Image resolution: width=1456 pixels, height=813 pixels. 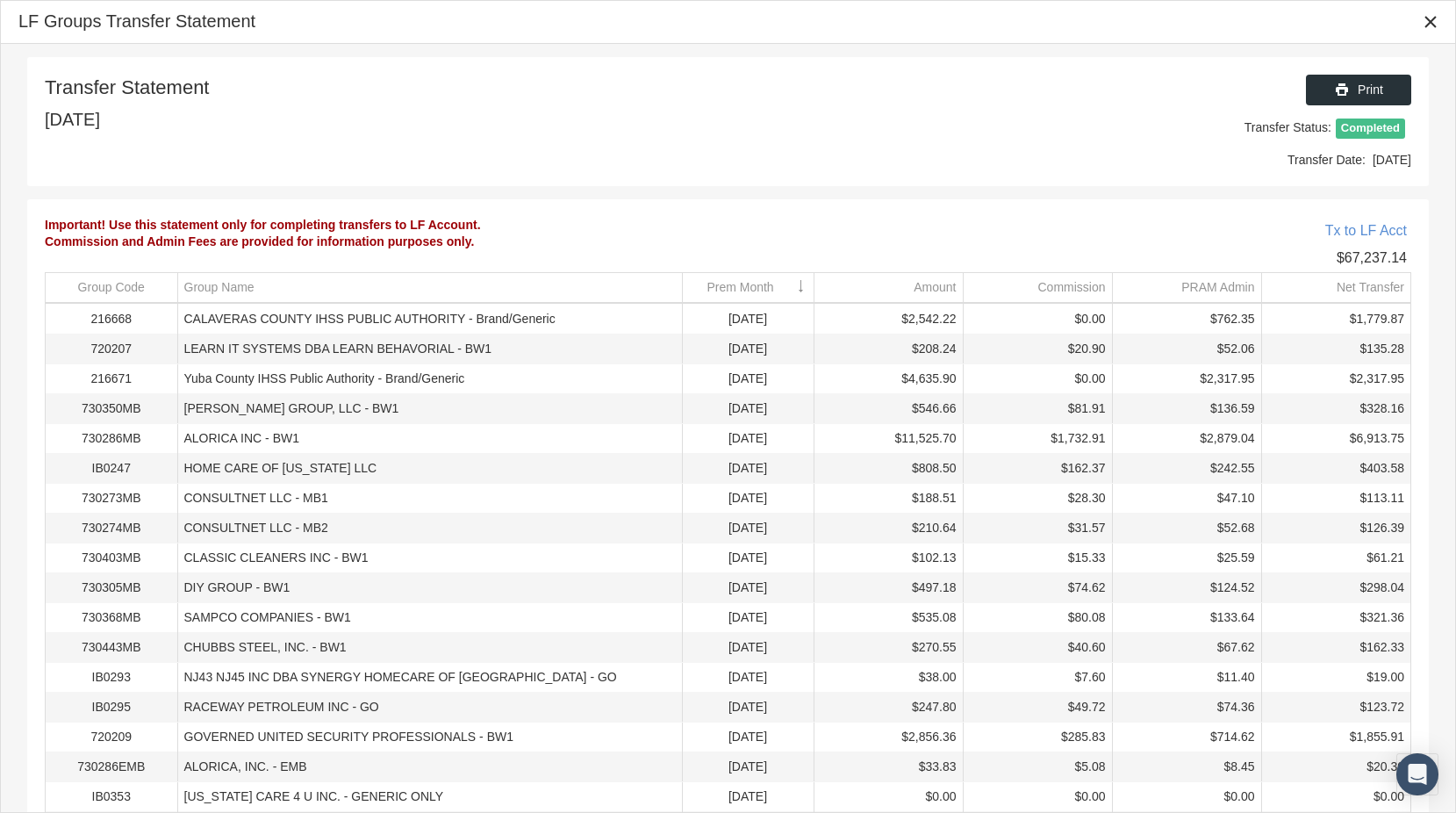 What do you see at coordinates (430, 648) in the screenshot?
I see `td: CHUBBS STEEL, INC. - BW1` at bounding box center [430, 648].